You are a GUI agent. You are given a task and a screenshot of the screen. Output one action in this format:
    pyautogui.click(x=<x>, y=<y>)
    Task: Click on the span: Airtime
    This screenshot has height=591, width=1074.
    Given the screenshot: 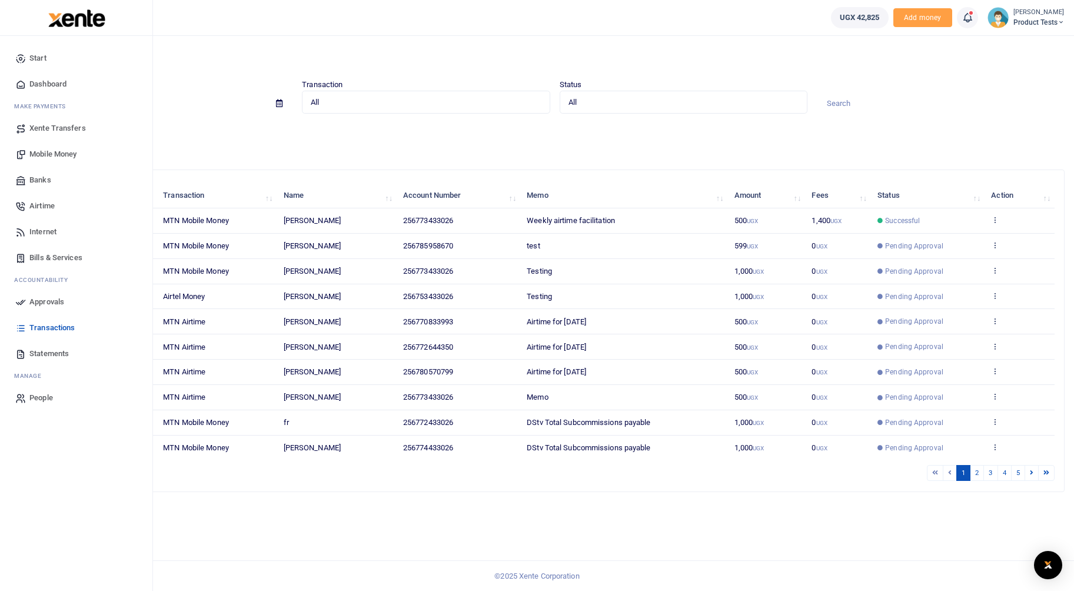 What is the action you would take?
    pyautogui.click(x=42, y=206)
    